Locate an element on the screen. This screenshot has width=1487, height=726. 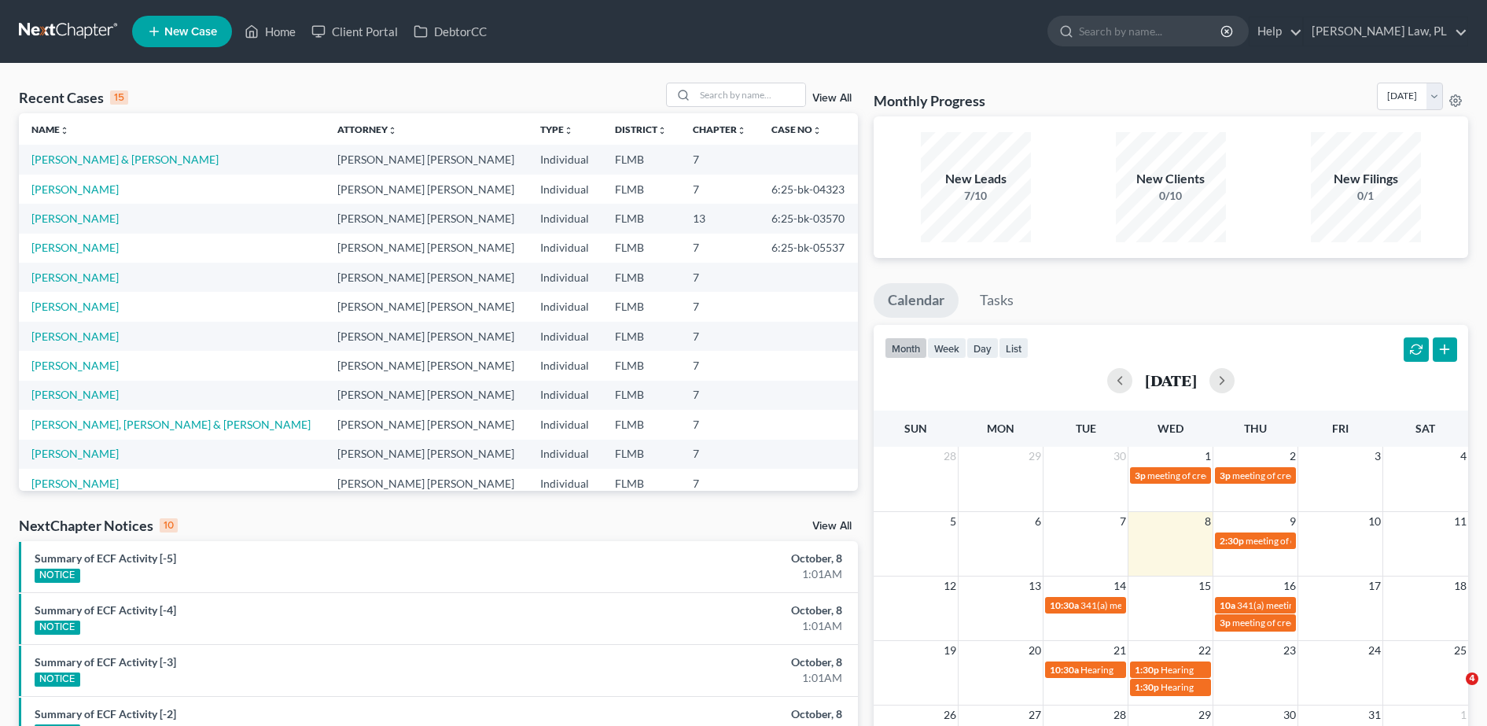
a: DebtorCC is located at coordinates (450, 31).